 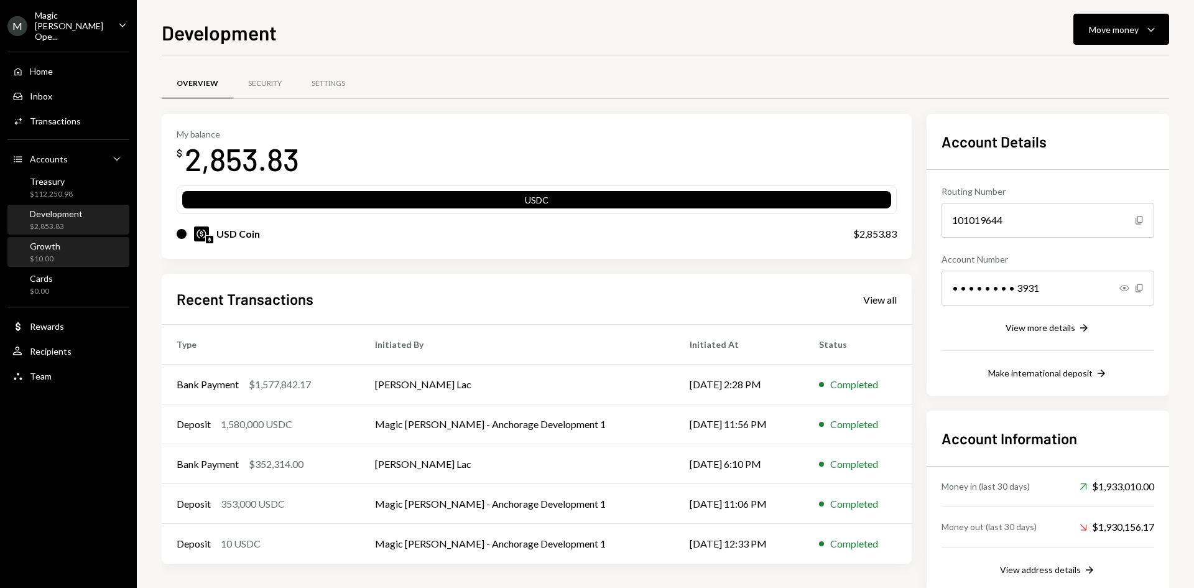 I want to click on a: Overview, so click(x=197, y=83).